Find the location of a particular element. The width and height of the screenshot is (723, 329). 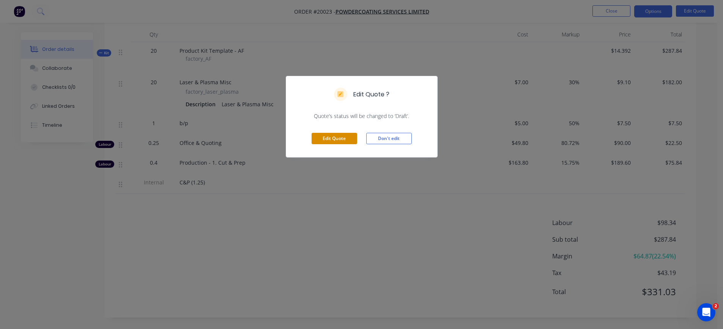

span: Quote’s status will be changed to ‘Draft’. is located at coordinates (362, 116).